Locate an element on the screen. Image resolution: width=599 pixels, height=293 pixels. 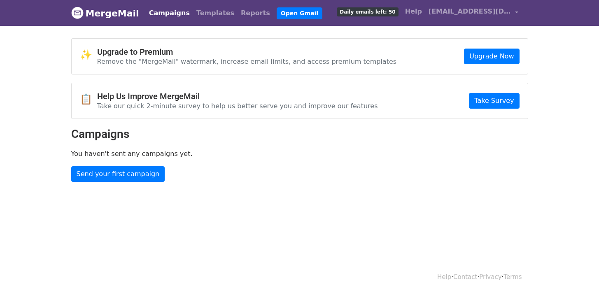
a: Reports is located at coordinates (255, 13).